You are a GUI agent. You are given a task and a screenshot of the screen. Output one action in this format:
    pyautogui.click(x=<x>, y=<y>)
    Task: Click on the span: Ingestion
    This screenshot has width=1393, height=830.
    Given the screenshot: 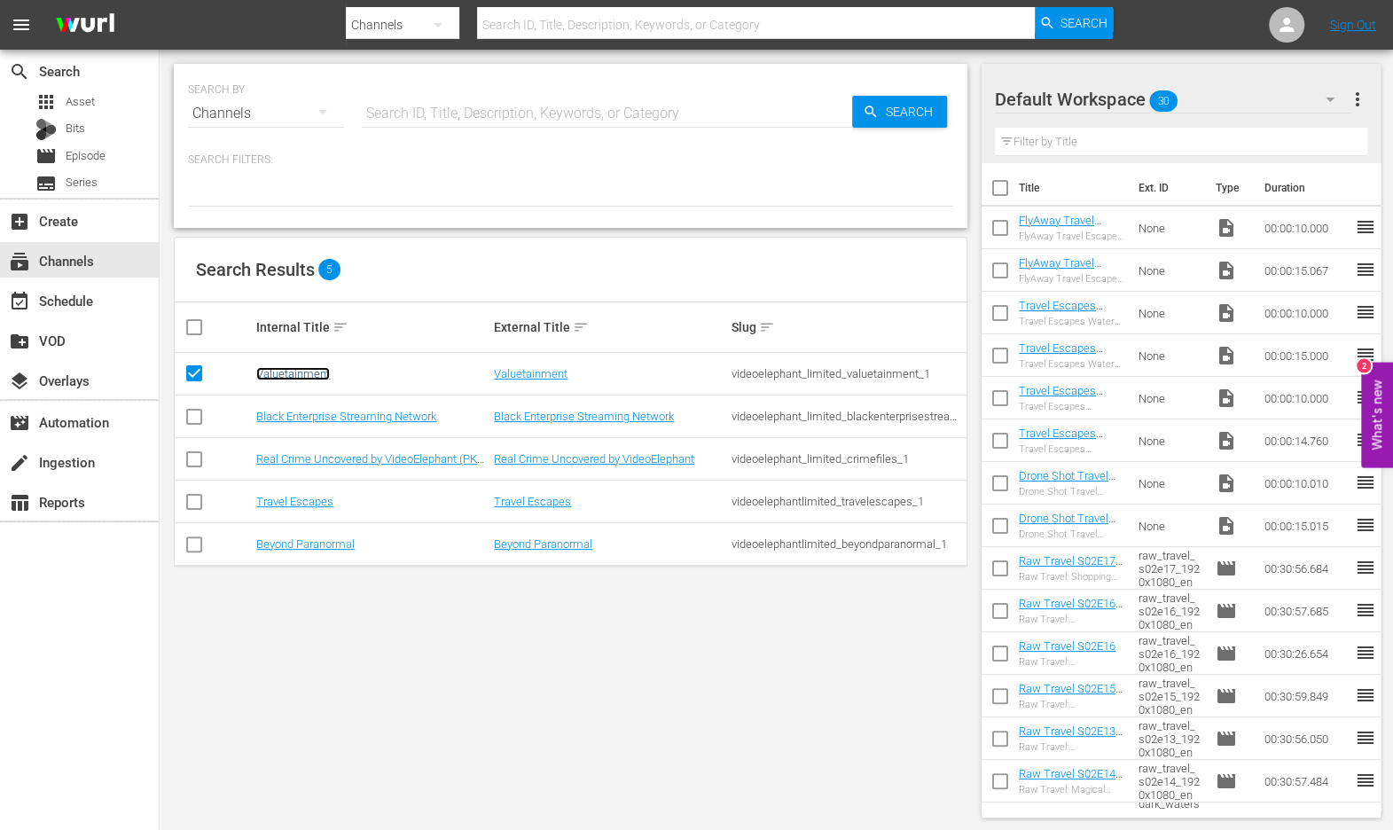 What is the action you would take?
    pyautogui.click(x=20, y=463)
    